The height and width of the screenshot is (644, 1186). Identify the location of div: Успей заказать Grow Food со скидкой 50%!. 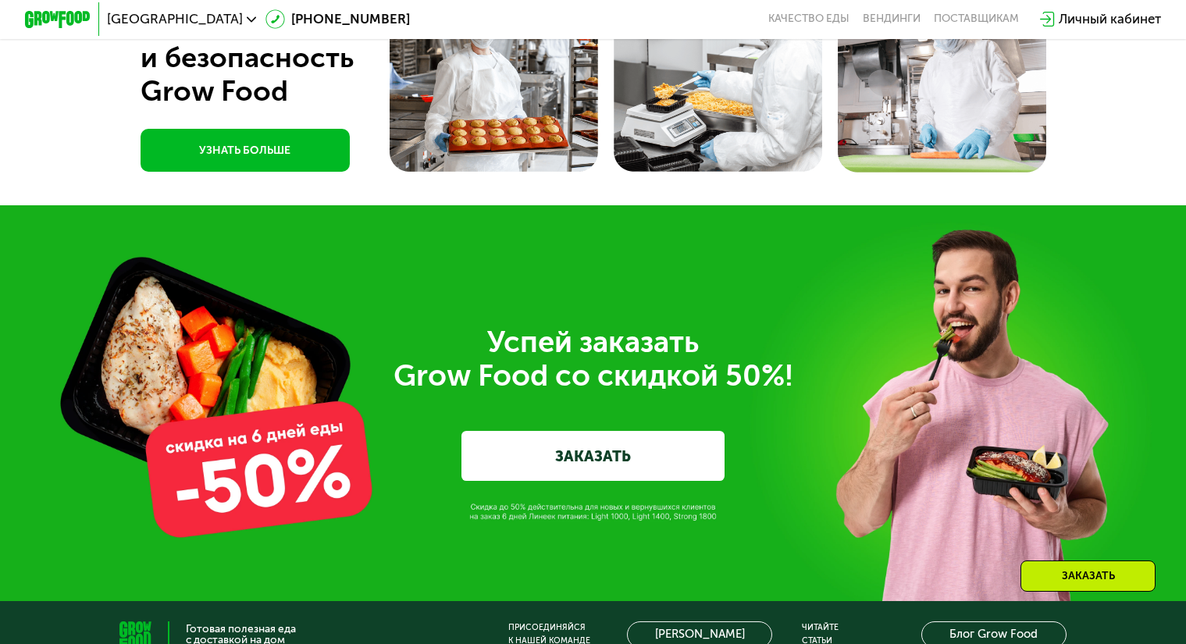
(593, 358).